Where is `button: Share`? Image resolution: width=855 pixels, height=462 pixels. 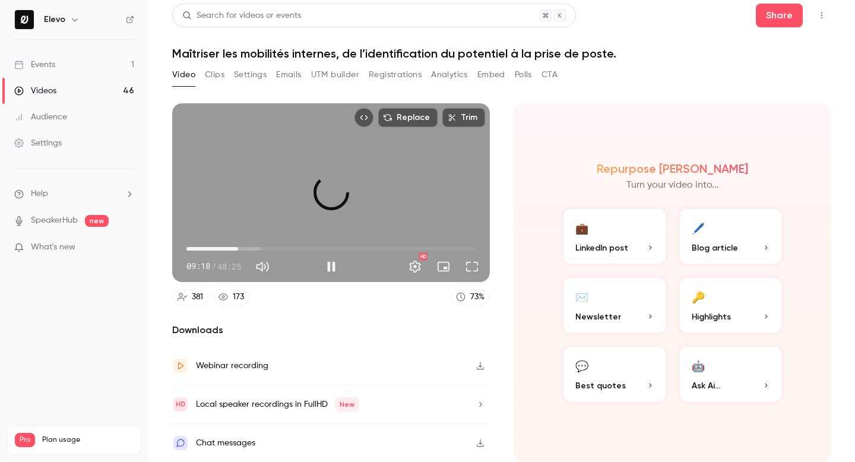
button: Share is located at coordinates (779, 15).